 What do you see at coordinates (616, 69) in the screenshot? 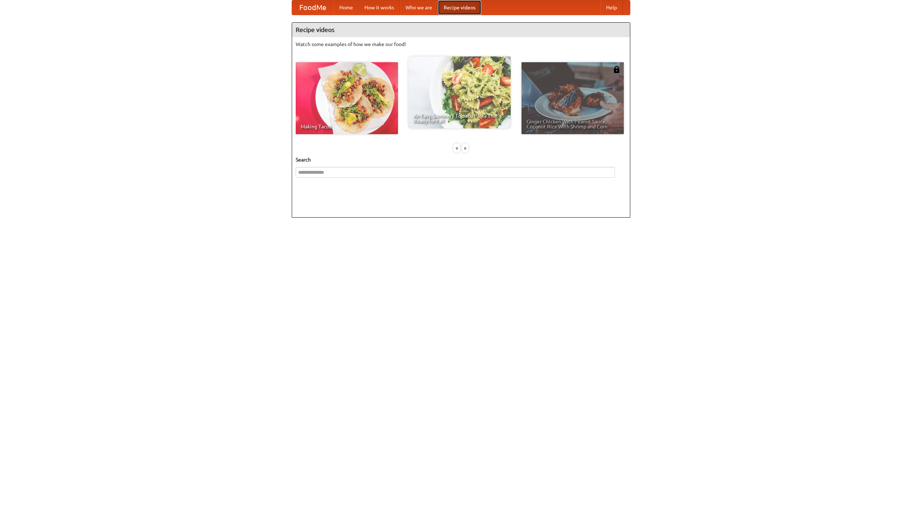
I see `img: 483408.png` at bounding box center [616, 69].